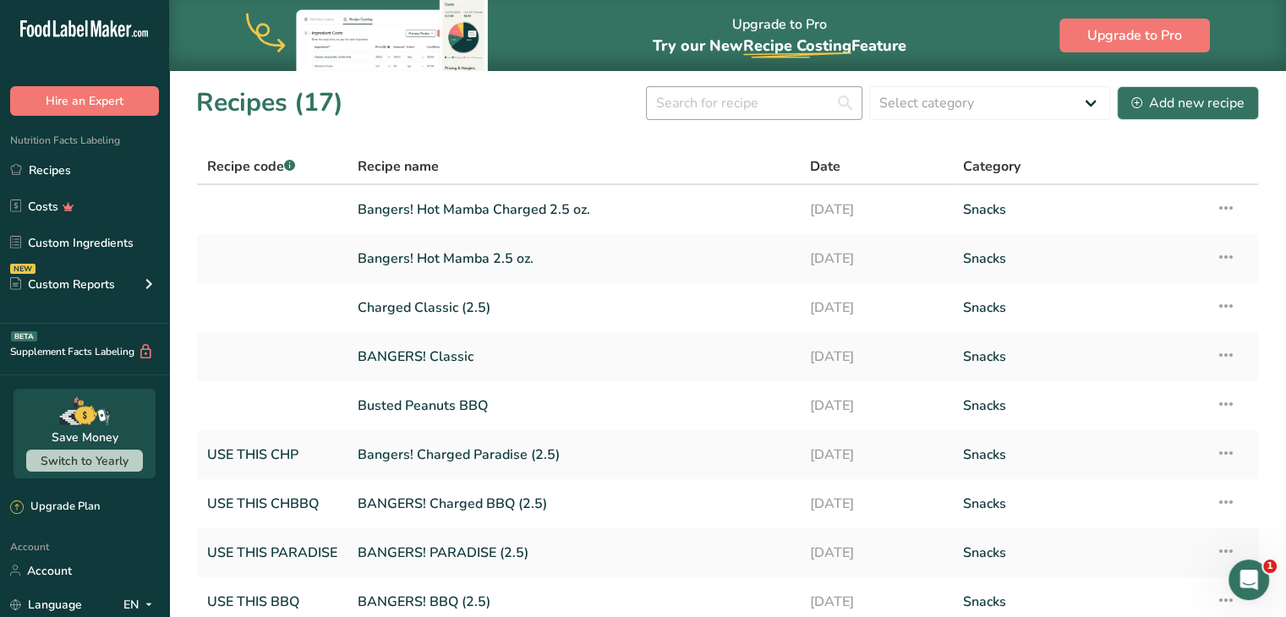 The width and height of the screenshot is (1286, 617). Describe the element at coordinates (272, 504) in the screenshot. I see `a: USE THIS CHBBQ` at that location.